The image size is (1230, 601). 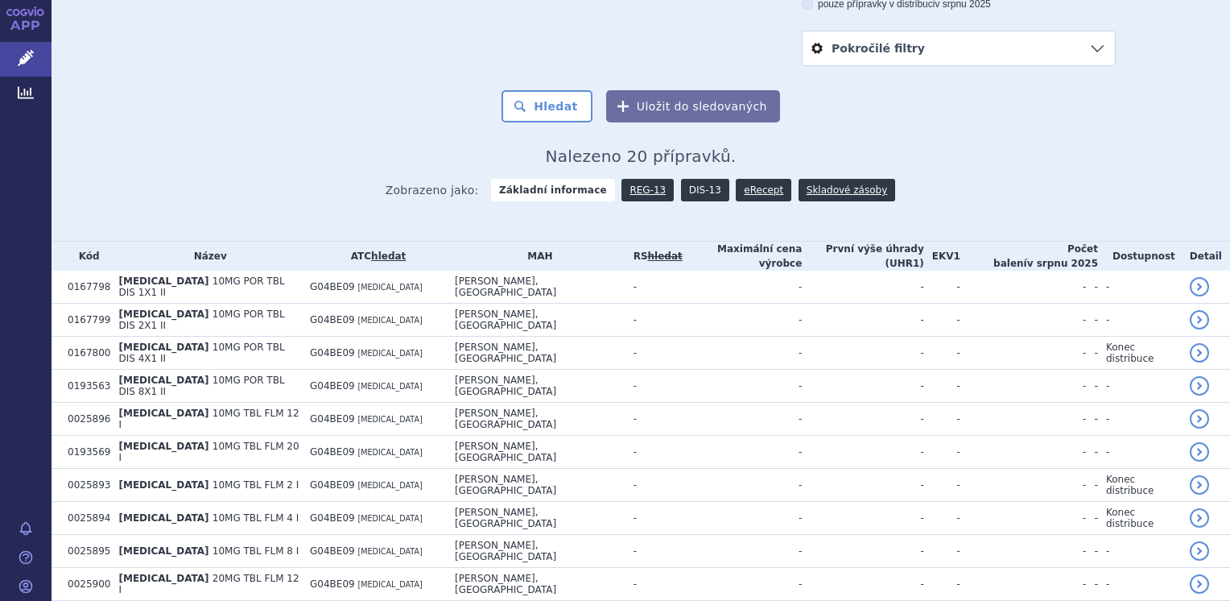 What do you see at coordinates (847, 190) in the screenshot?
I see `a: Skladové zásoby` at bounding box center [847, 190].